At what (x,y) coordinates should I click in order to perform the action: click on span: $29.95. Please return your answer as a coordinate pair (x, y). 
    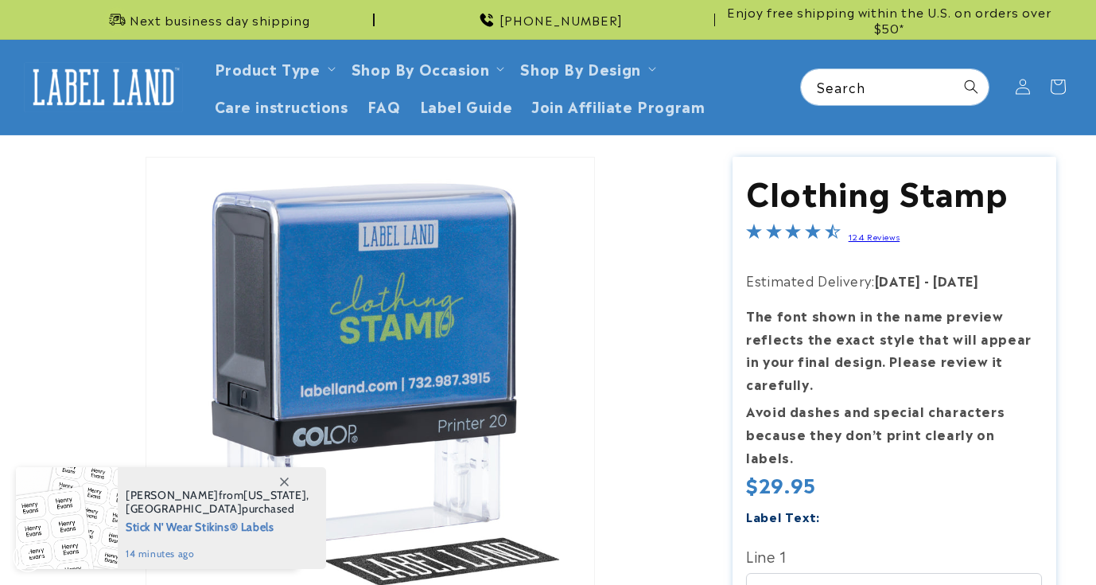
    Looking at the image, I should click on (781, 484).